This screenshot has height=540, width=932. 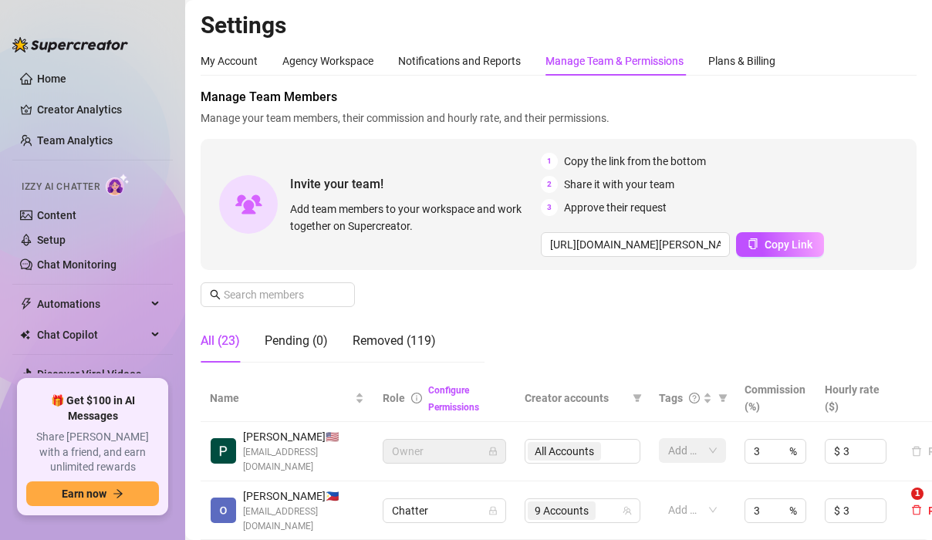 I want to click on span: Approve their request, so click(x=615, y=208).